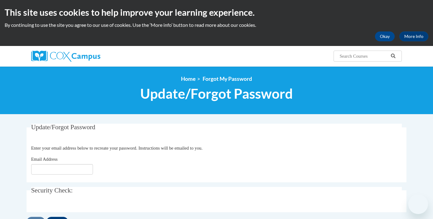 The width and height of the screenshot is (433, 219). Describe the element at coordinates (44, 159) in the screenshot. I see `span: Email Address` at that location.